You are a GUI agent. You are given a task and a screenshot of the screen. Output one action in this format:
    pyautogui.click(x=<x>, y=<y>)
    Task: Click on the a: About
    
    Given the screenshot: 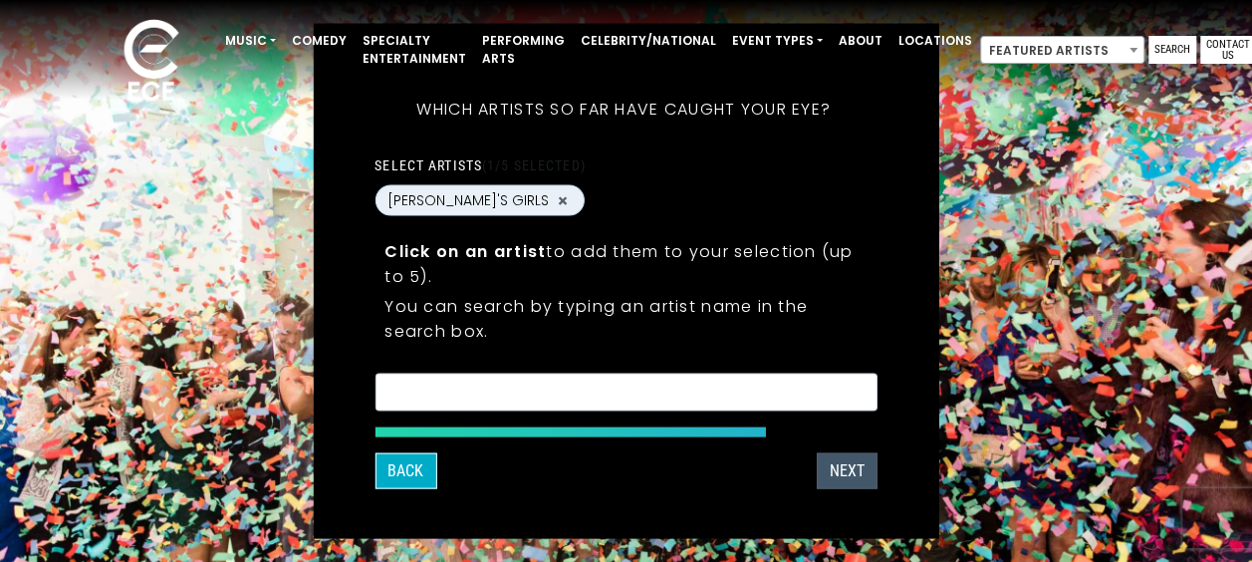 What is the action you would take?
    pyautogui.click(x=860, y=41)
    